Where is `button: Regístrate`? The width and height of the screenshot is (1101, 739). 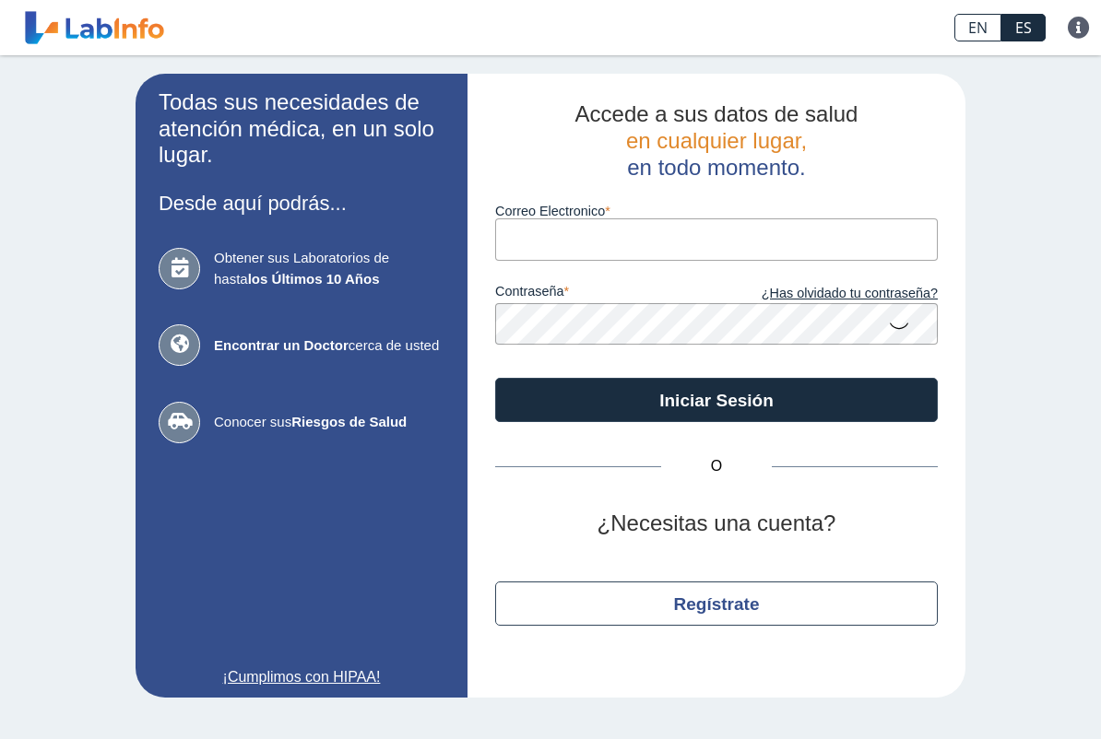
button: Regístrate is located at coordinates (716, 604).